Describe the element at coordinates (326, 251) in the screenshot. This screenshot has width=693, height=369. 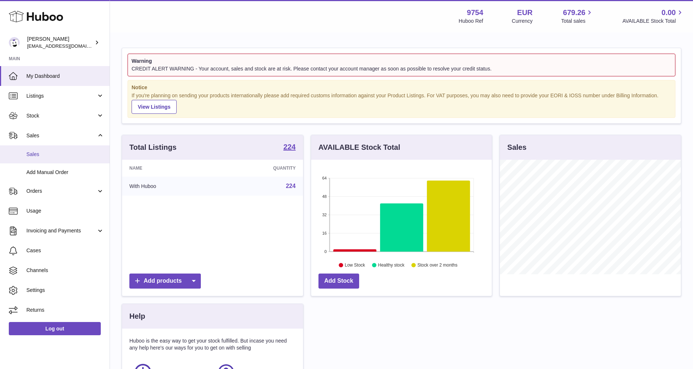
I see `text: 0` at that location.